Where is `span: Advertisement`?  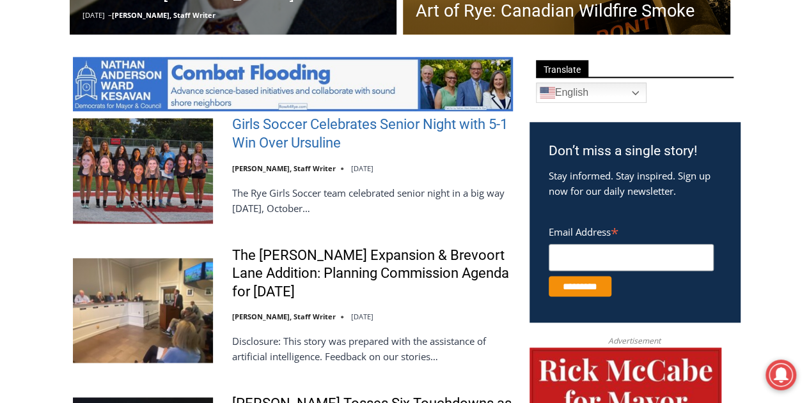
span: Advertisement is located at coordinates (634, 341).